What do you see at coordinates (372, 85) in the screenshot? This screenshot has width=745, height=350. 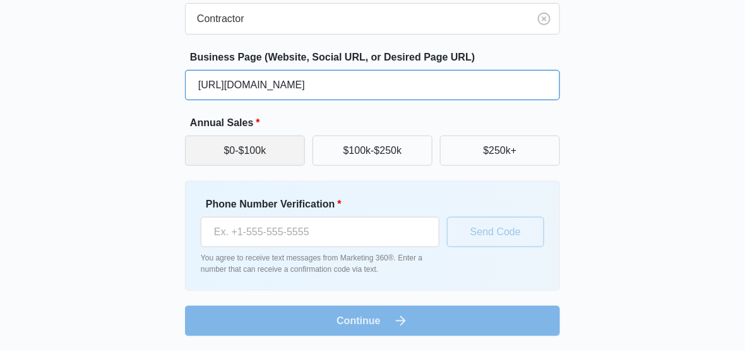 I see `input: e.g. janesplumbing.com` at bounding box center [372, 85].